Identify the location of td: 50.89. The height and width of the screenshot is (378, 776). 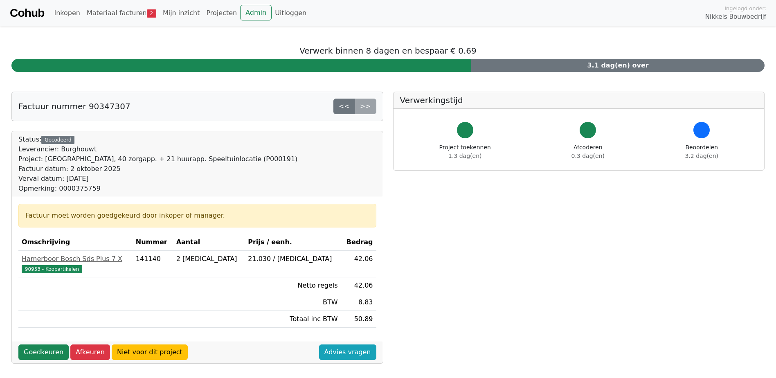
(359, 319).